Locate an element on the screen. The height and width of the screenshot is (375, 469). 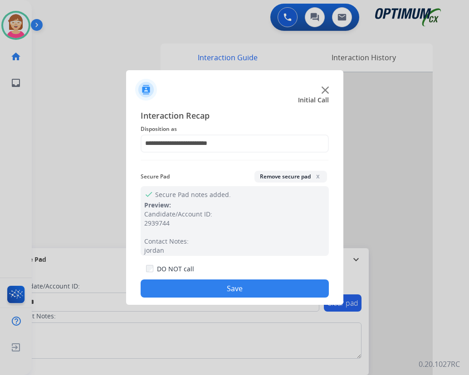
span: Disposition as is located at coordinates (234, 129).